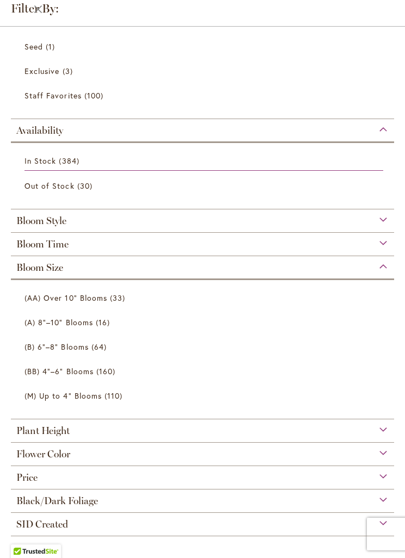 The width and height of the screenshot is (405, 558). I want to click on span: (M) Up to 4" Blooms, so click(63, 395).